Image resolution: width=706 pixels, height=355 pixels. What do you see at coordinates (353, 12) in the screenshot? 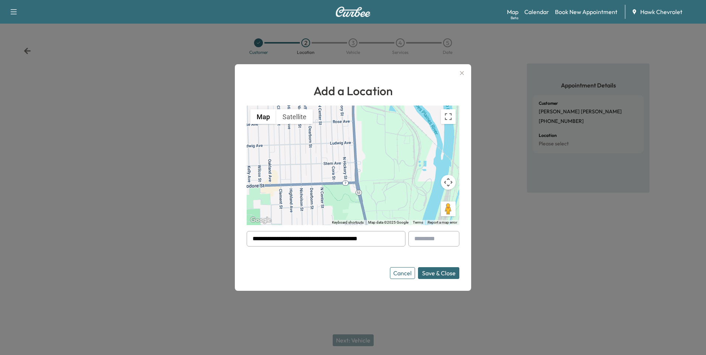
I see `img: Curbee Logo` at bounding box center [353, 12].